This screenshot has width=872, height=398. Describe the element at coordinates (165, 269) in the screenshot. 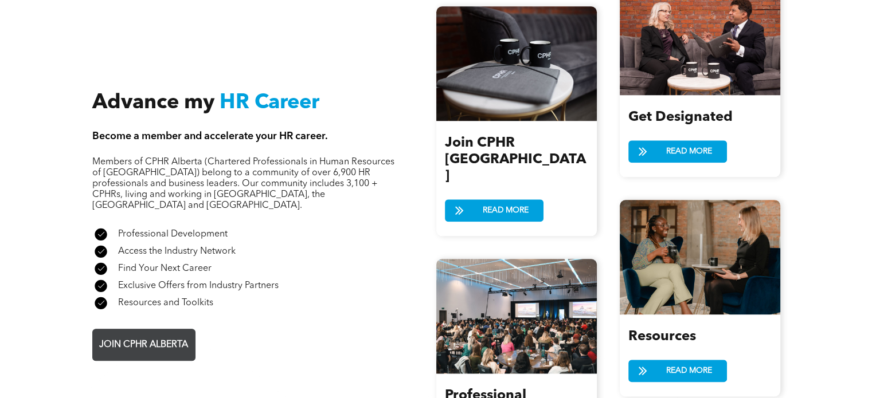

I see `span: Find Your Next Career` at that location.